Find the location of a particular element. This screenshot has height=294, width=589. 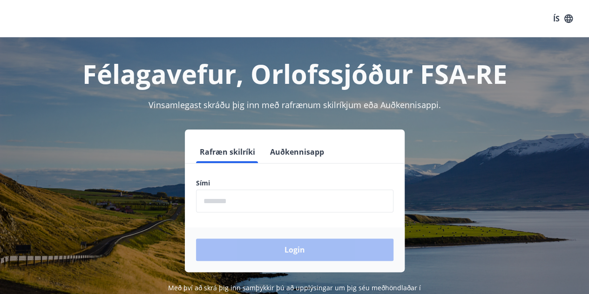

button: Rafræn skilríki is located at coordinates (227, 152).